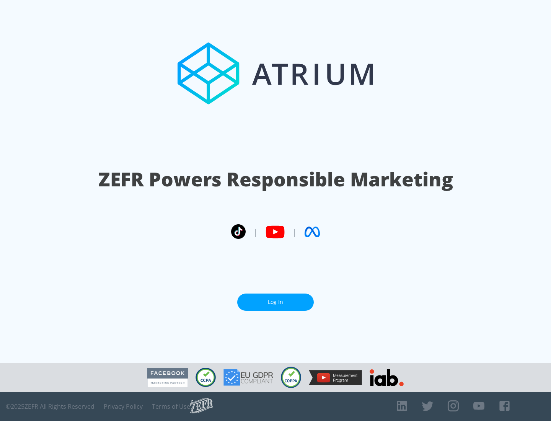 The image size is (551, 421). I want to click on a: Privacy Policy, so click(123, 406).